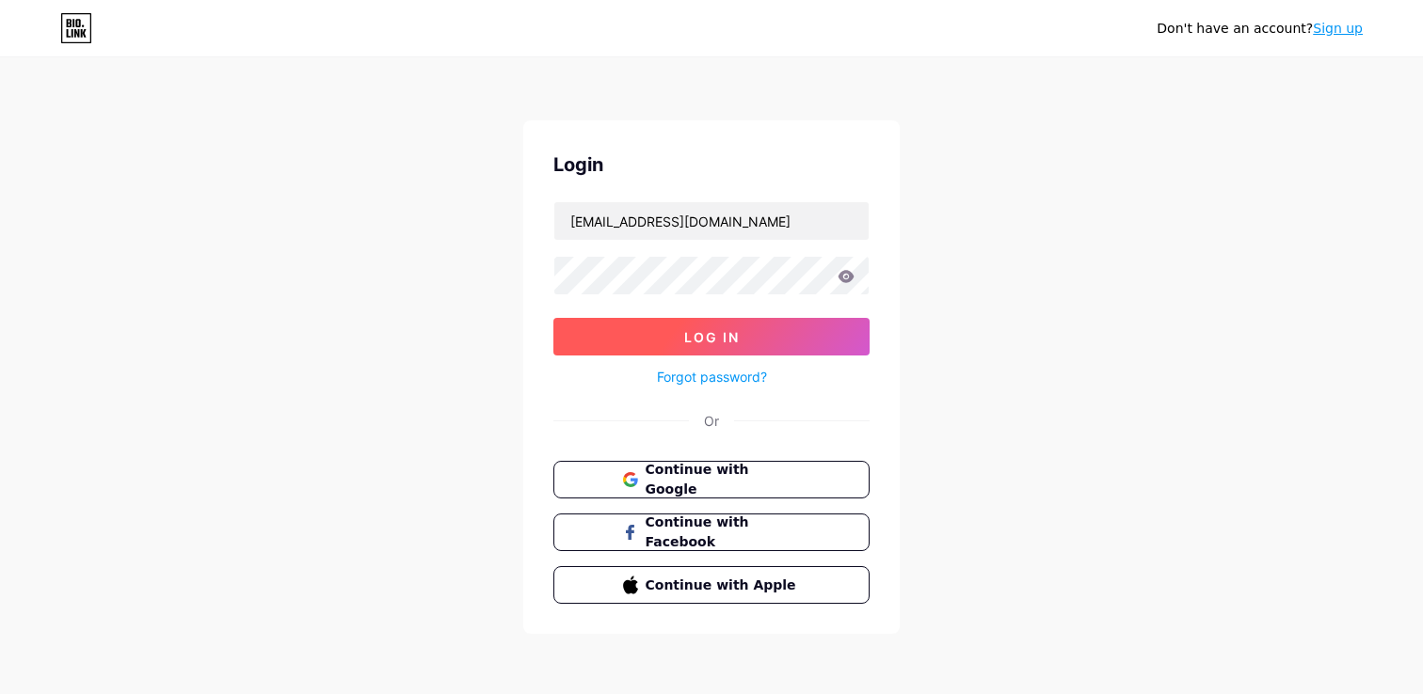 This screenshot has height=694, width=1423. I want to click on button: Continue with Google, so click(711, 480).